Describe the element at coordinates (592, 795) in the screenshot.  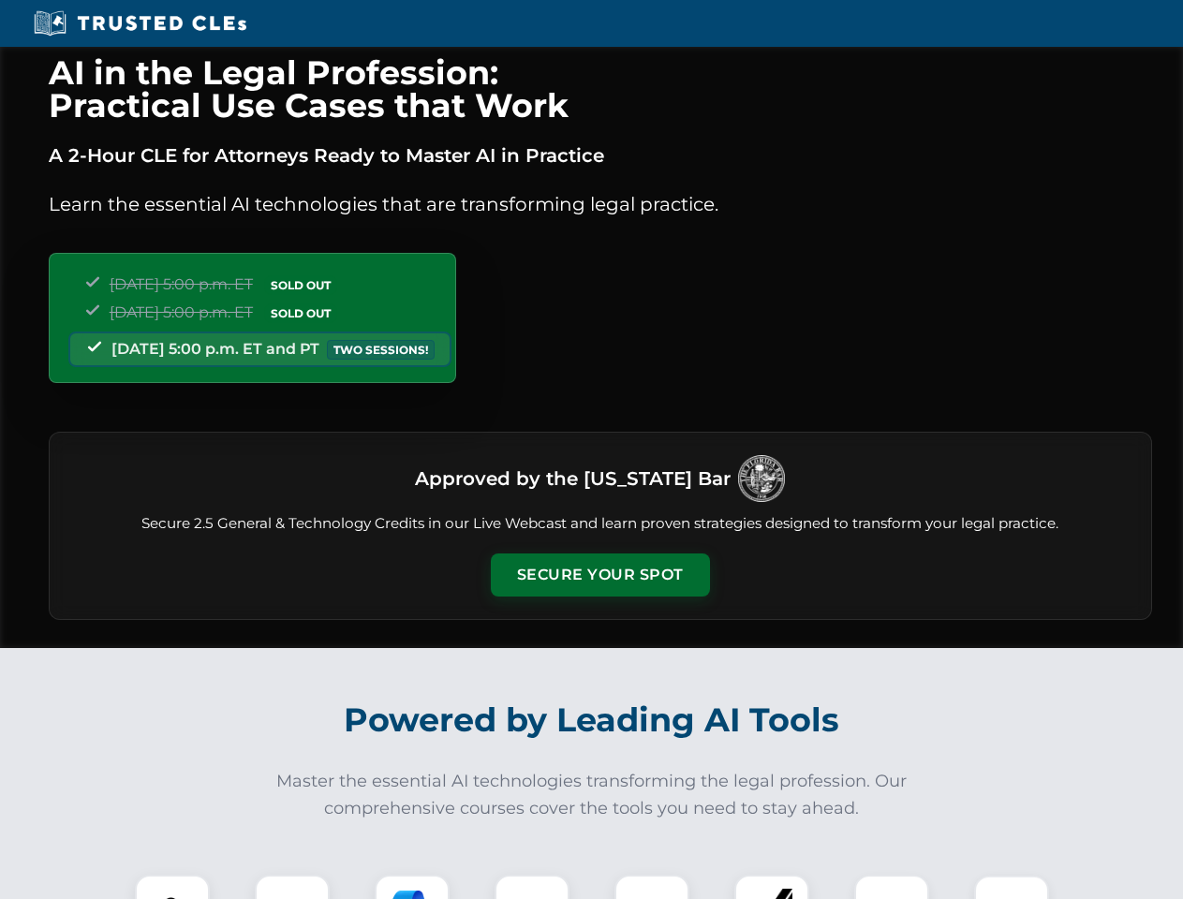
I see `p: Master the essential AI technologies transforming the legal profession. Our comprehensive courses...` at that location.